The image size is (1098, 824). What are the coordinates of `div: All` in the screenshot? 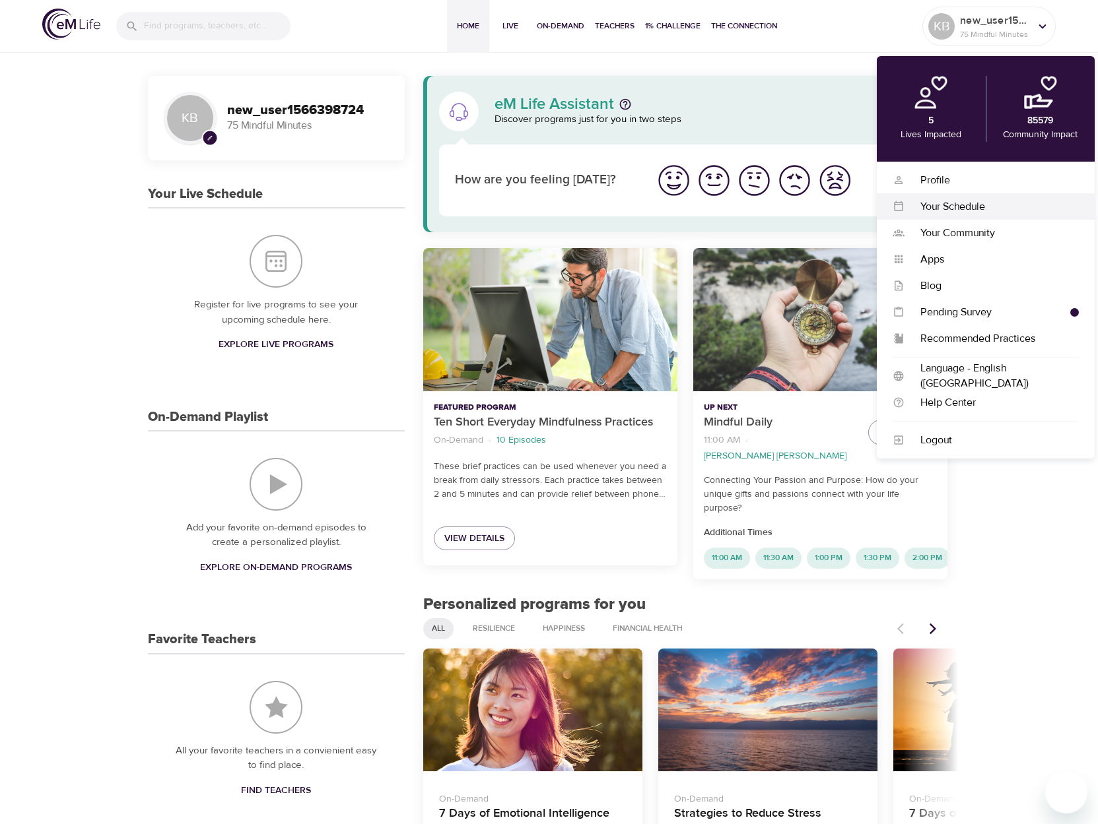 It's located at (438, 629).